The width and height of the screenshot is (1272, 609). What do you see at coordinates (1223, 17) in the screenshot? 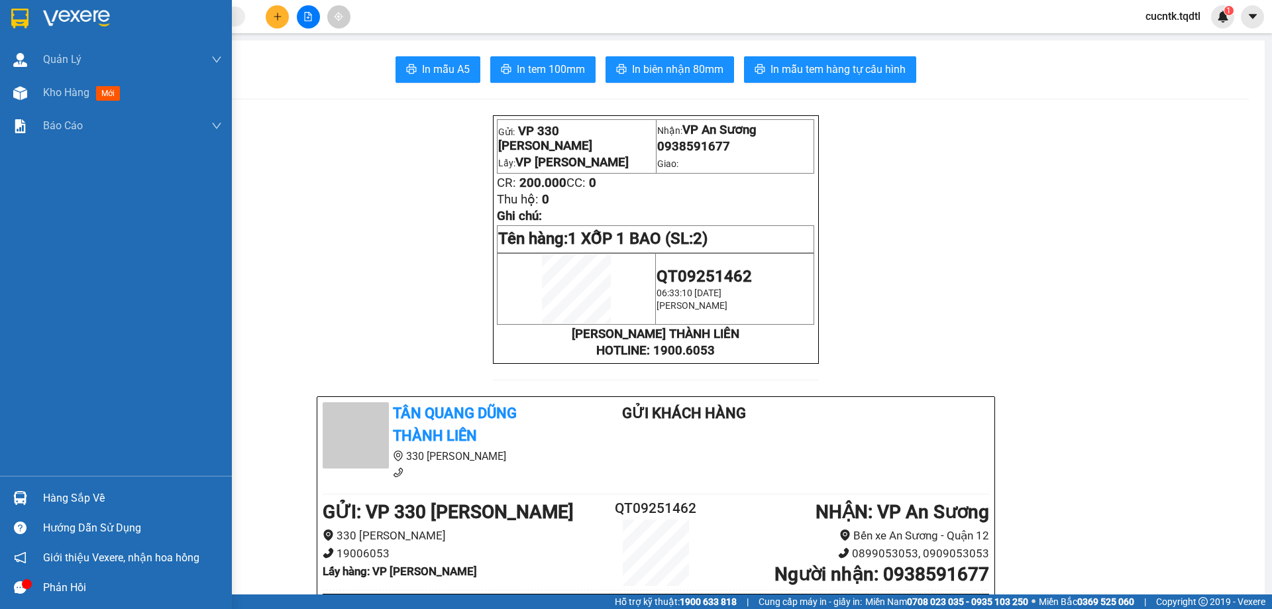
I see `img: icon-new-feature` at bounding box center [1223, 17].